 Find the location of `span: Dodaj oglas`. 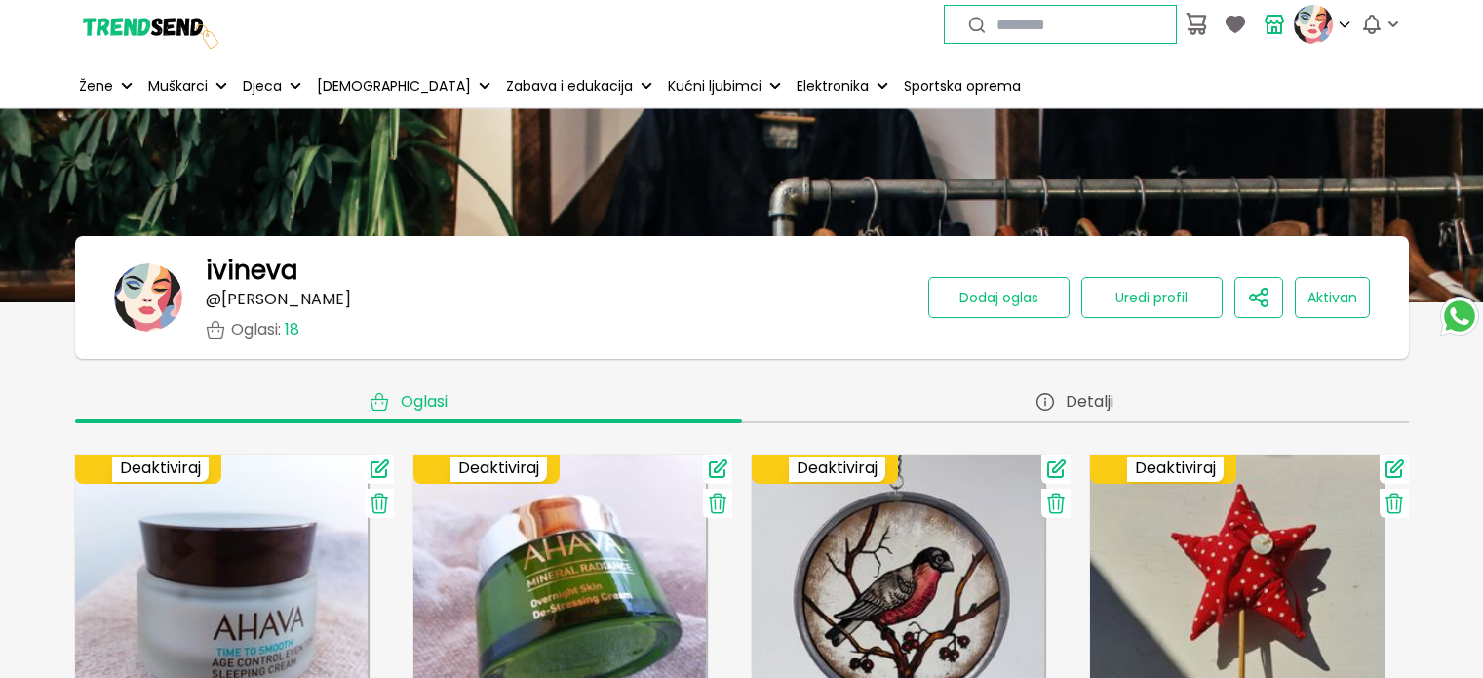

span: Dodaj oglas is located at coordinates (999, 297).